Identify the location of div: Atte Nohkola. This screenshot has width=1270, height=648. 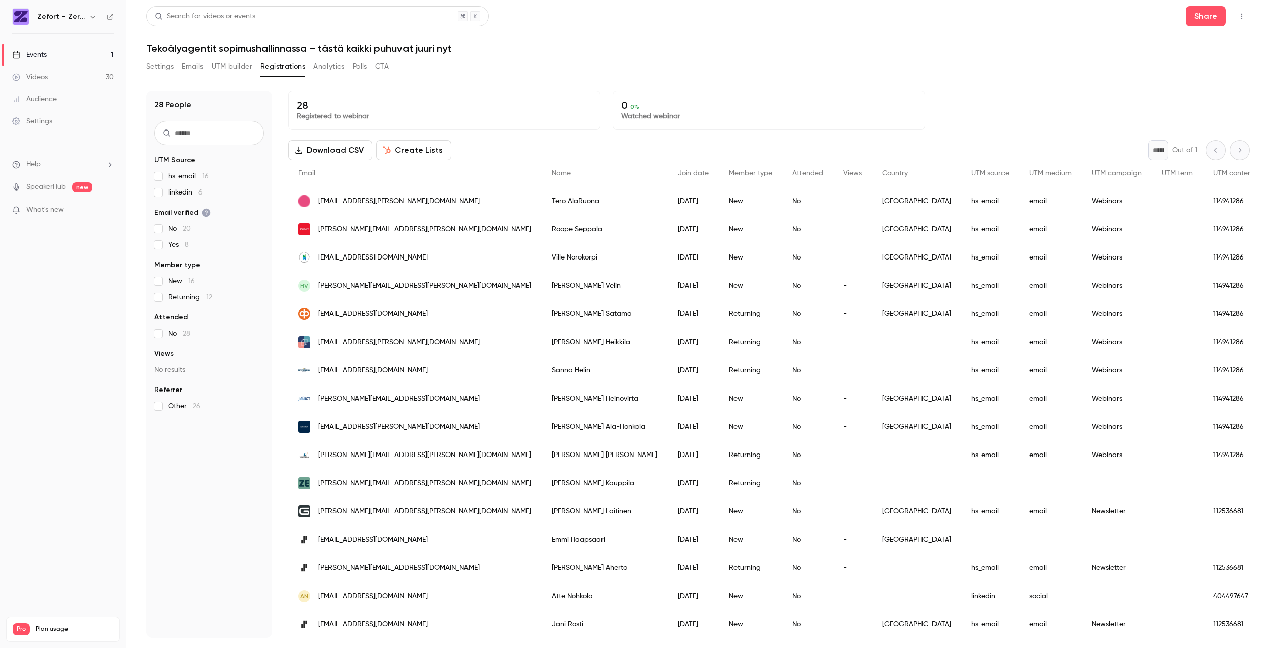
(605, 596).